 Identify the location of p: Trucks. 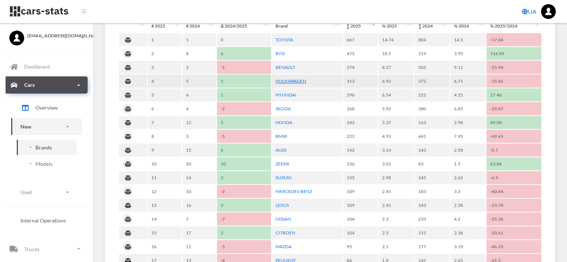
(32, 249).